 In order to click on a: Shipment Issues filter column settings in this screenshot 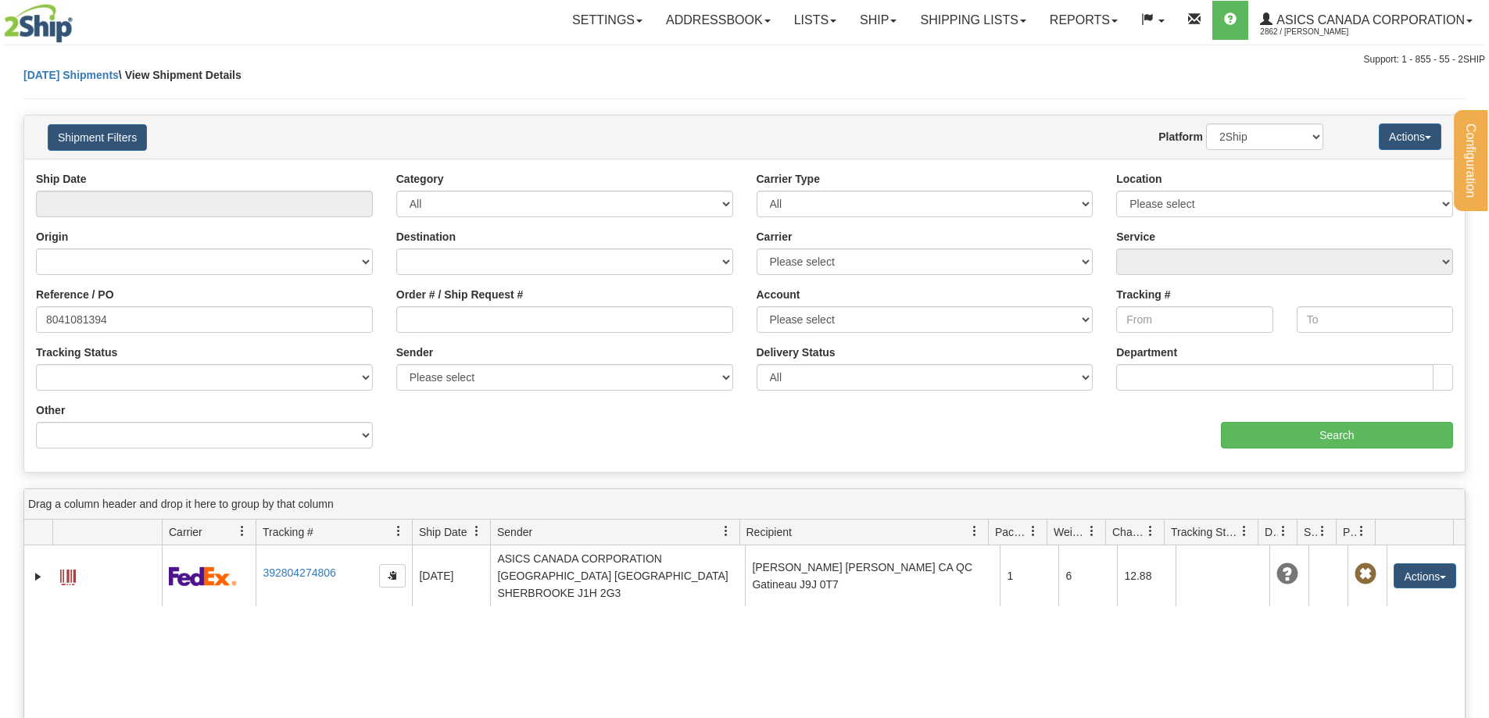, I will do `click(1323, 532)`.